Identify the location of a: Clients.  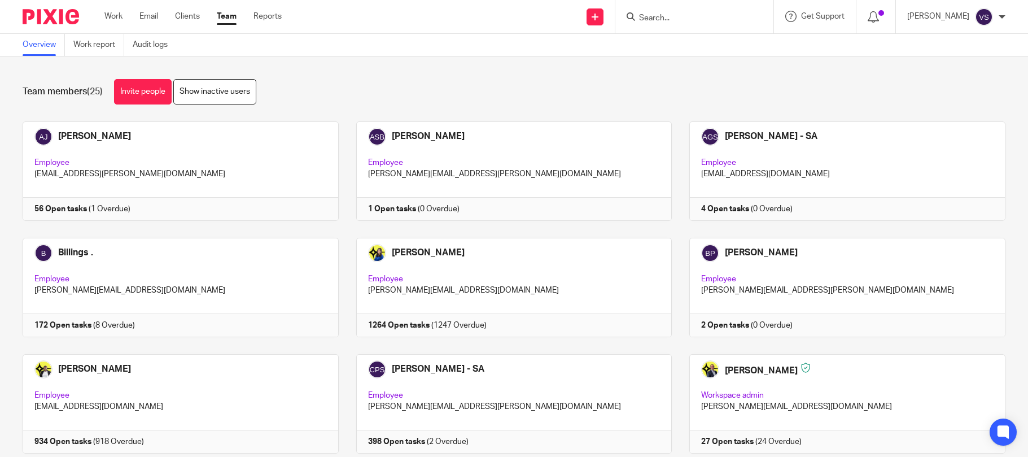
(187, 16).